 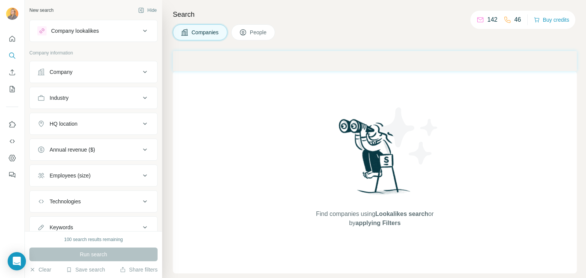 I want to click on div: Annual revenue ($), so click(x=72, y=150).